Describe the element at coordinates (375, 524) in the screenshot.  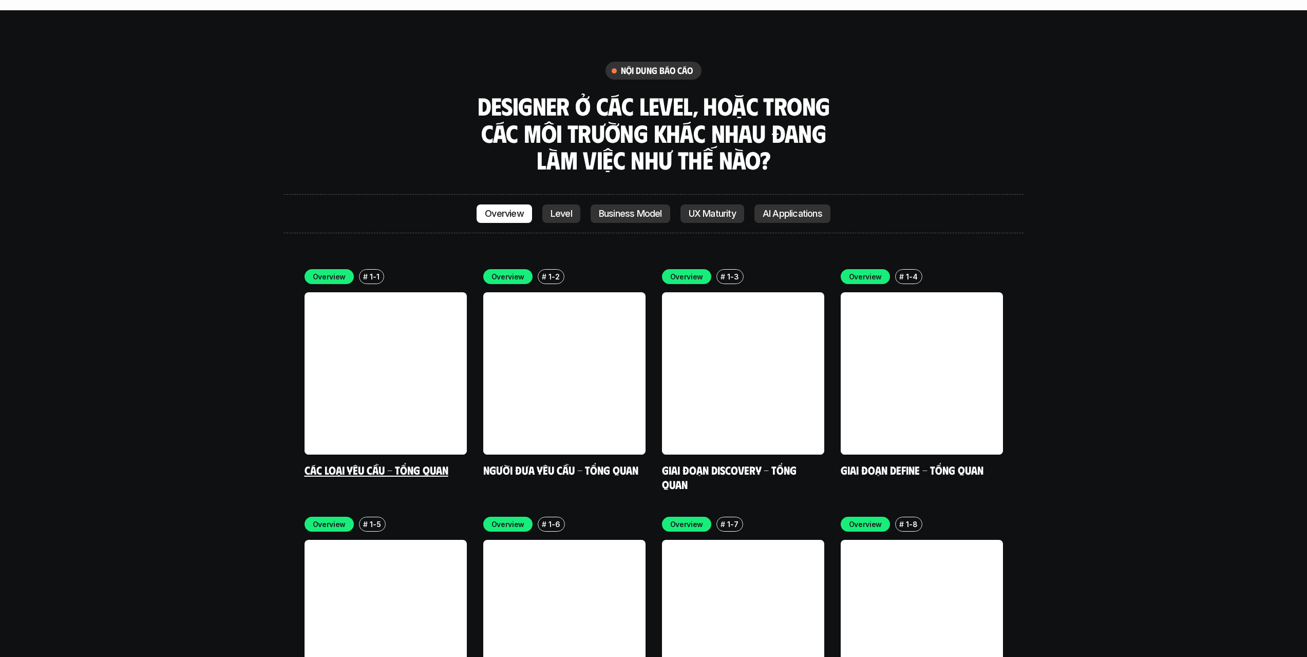
I see `p: 1-5` at that location.